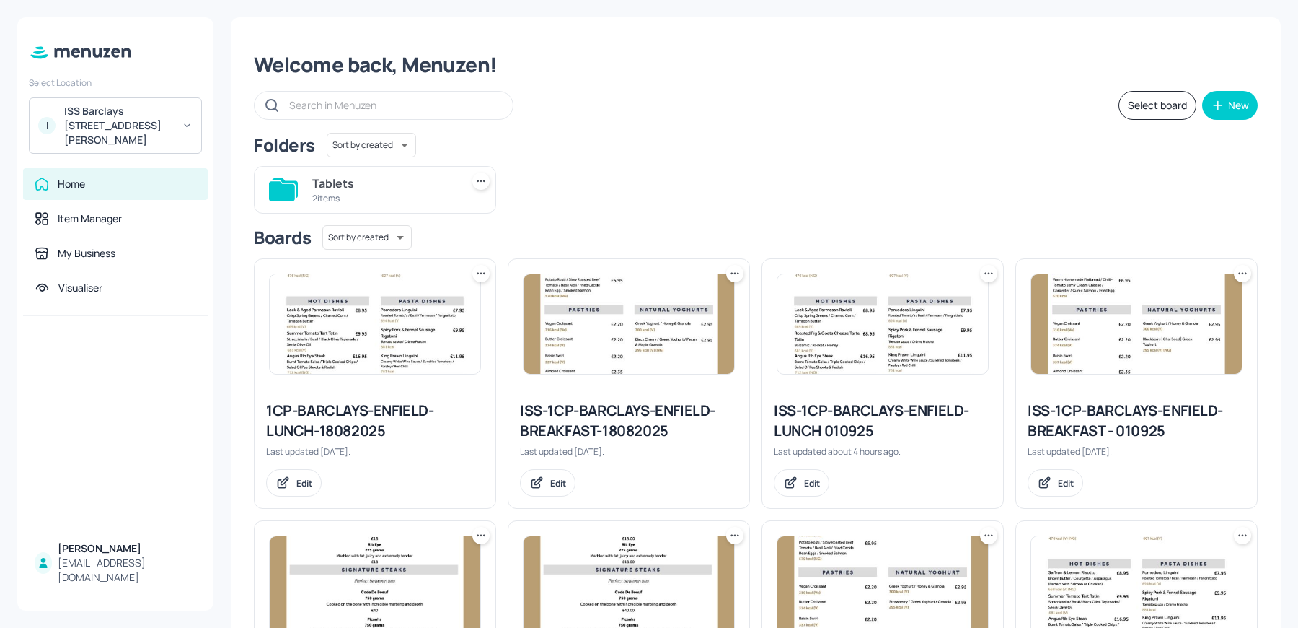  I want to click on div: Home, so click(71, 184).